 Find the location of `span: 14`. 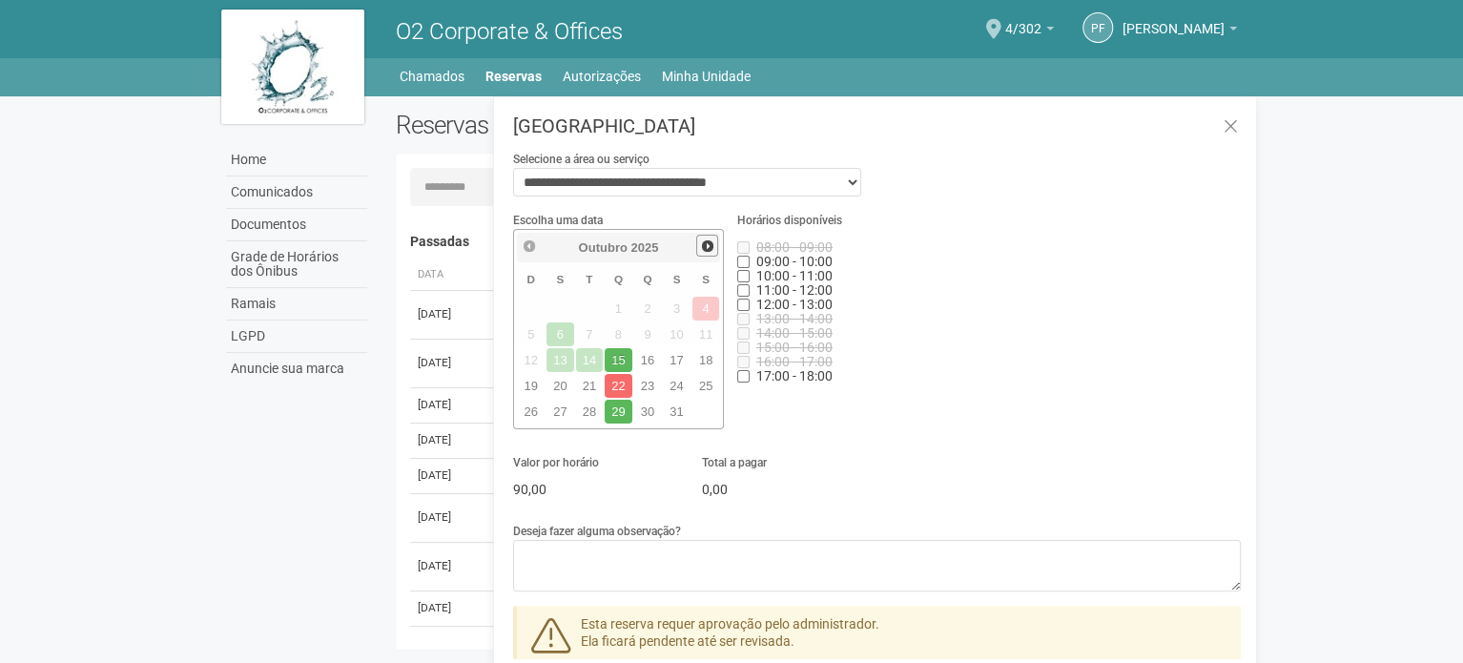

span: 14 is located at coordinates (589, 360).